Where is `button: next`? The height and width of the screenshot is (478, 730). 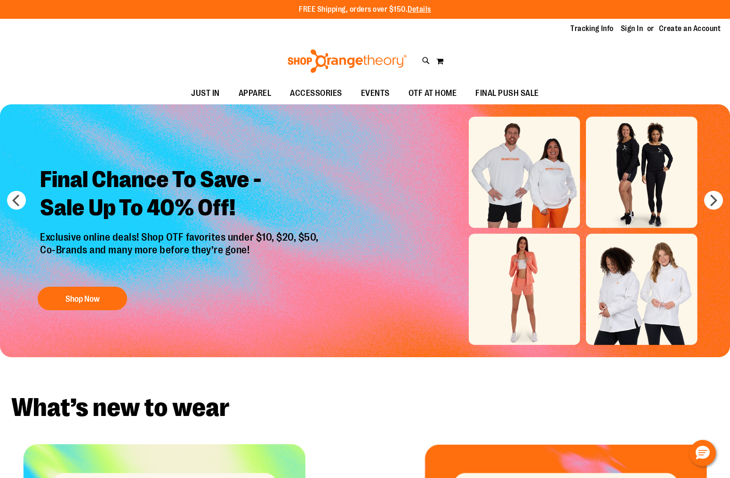
button: next is located at coordinates (713, 200).